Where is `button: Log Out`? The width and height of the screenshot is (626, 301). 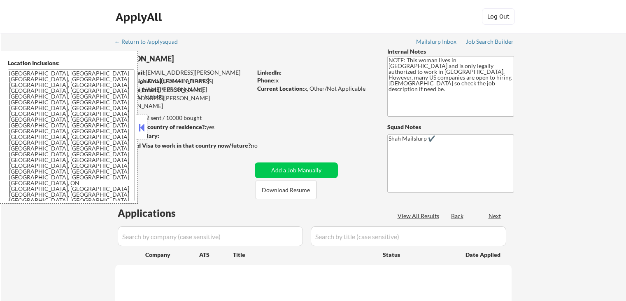
button: Log Out is located at coordinates (499, 16).